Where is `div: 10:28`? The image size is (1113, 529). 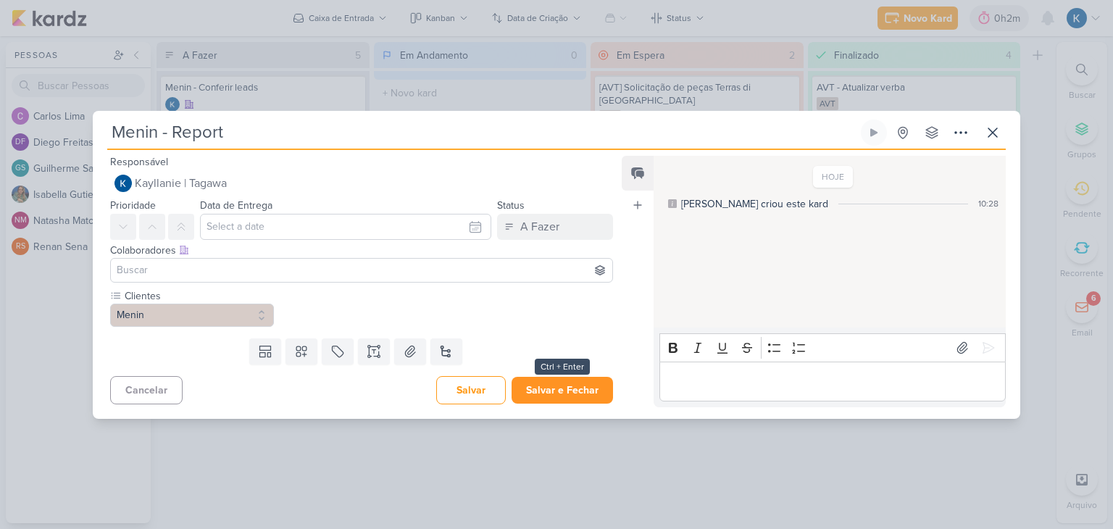 div: 10:28 is located at coordinates (988, 204).